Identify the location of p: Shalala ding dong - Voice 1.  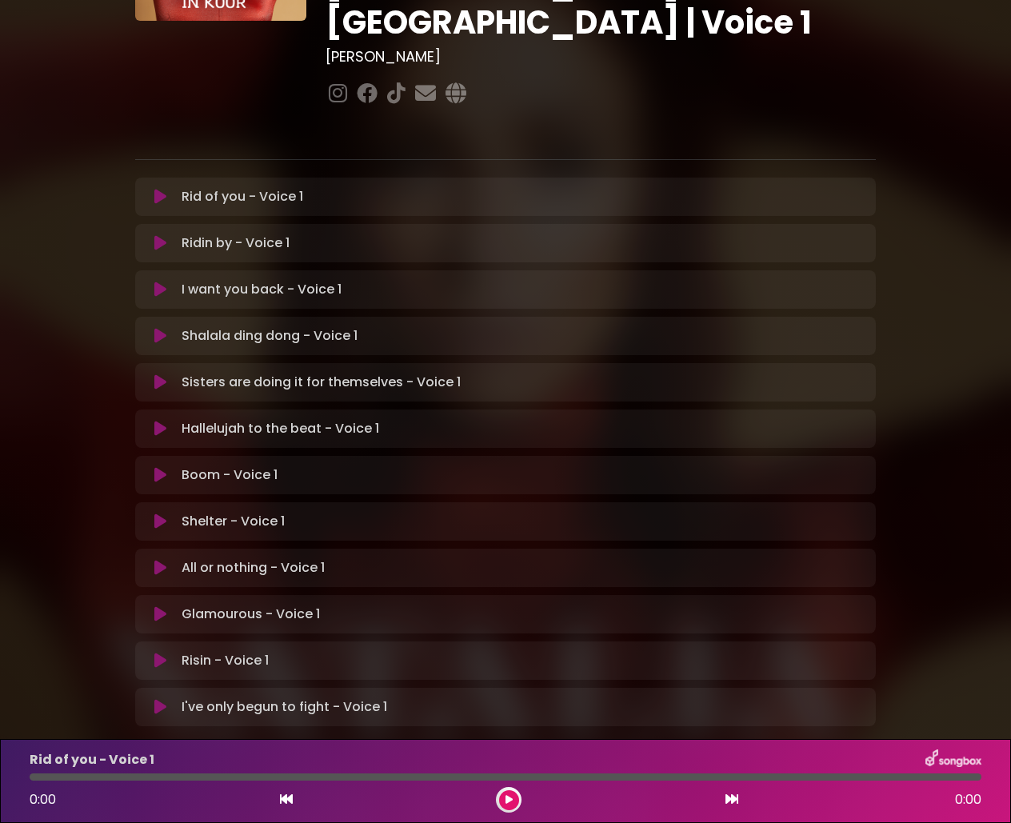
(270, 336).